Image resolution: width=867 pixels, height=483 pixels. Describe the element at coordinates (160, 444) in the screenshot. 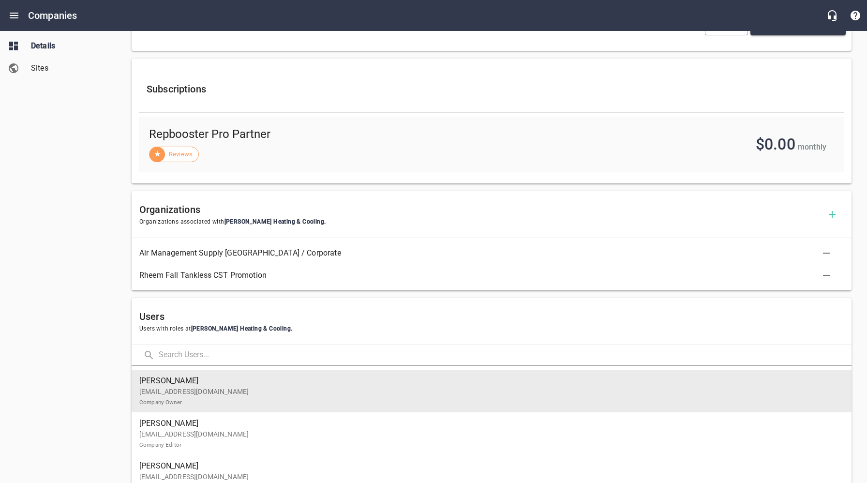

I see `small: Company Editor` at that location.